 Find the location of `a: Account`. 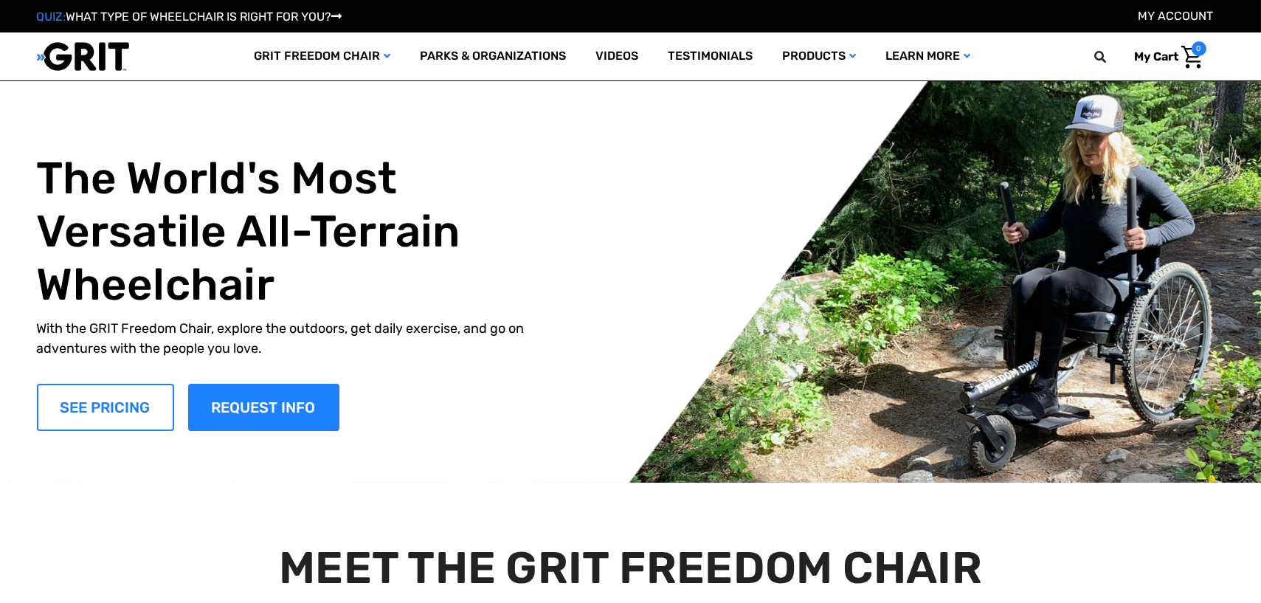

a: Account is located at coordinates (1176, 15).